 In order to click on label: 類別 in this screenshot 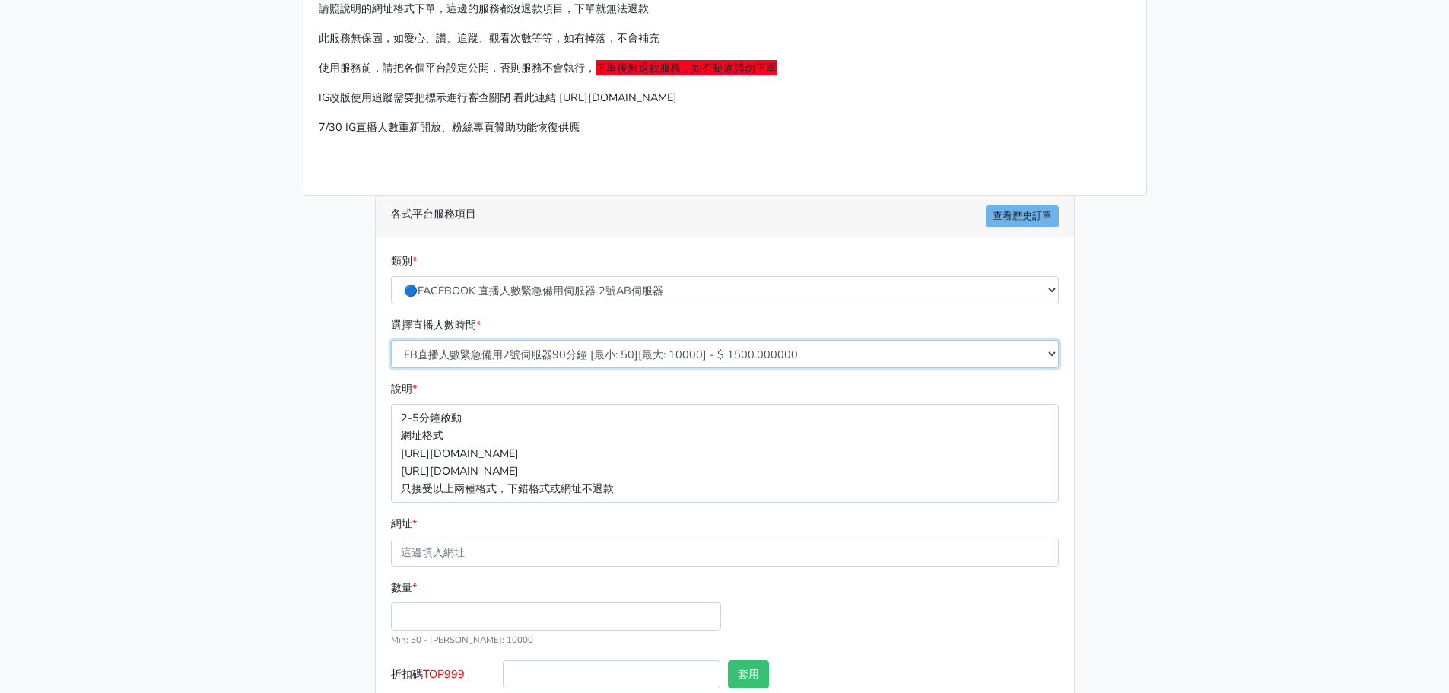, I will do `click(404, 261)`.